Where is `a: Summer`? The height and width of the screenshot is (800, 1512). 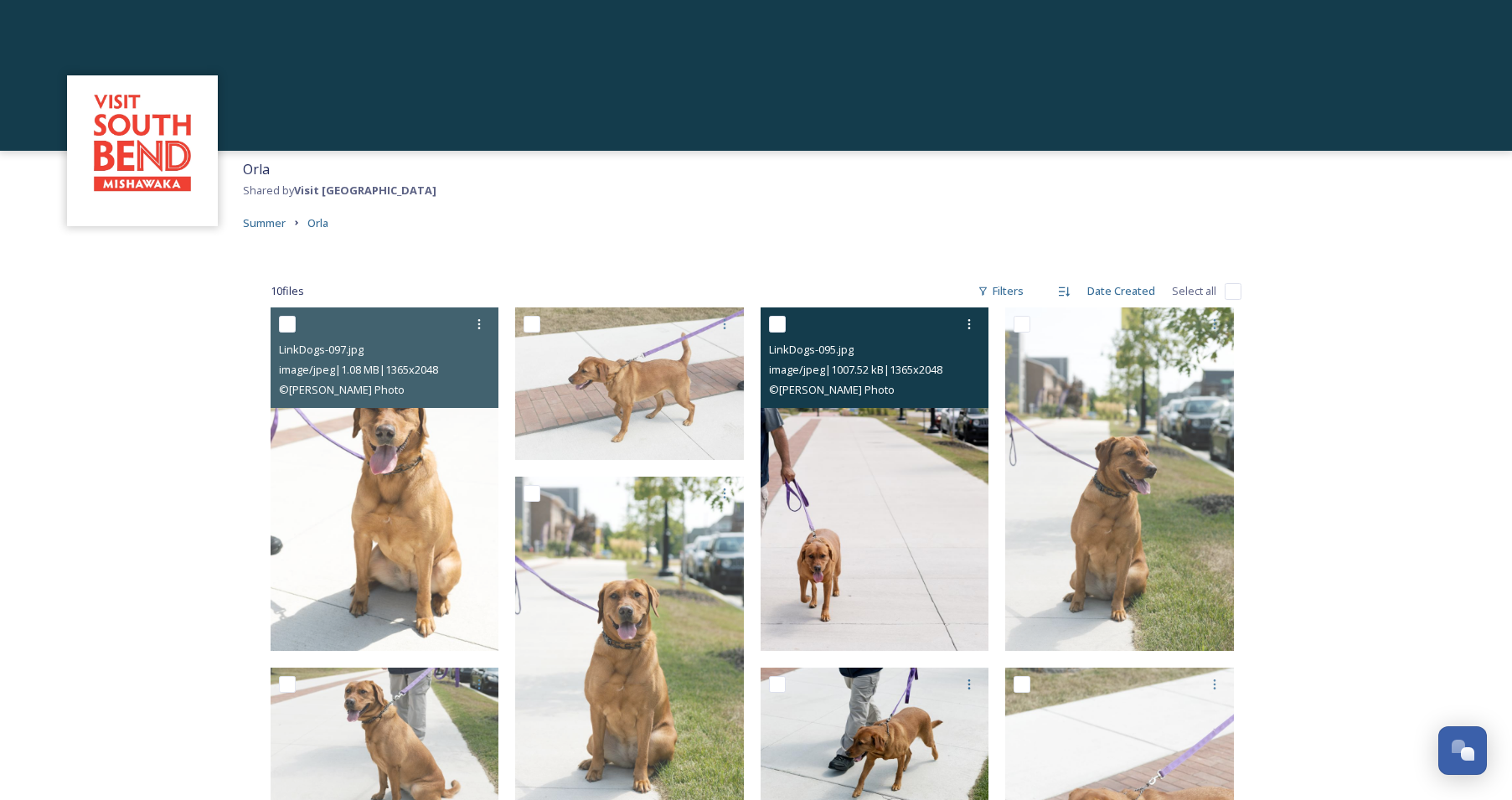 a: Summer is located at coordinates (264, 223).